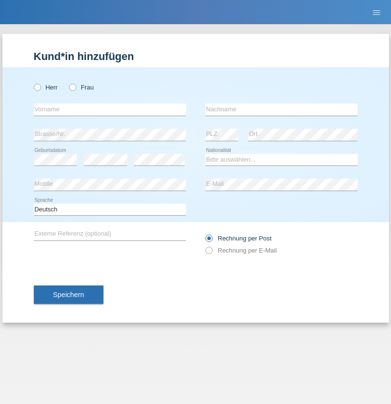 Image resolution: width=391 pixels, height=404 pixels. What do you see at coordinates (239, 238) in the screenshot?
I see `label: Rechnung per Post` at bounding box center [239, 238].